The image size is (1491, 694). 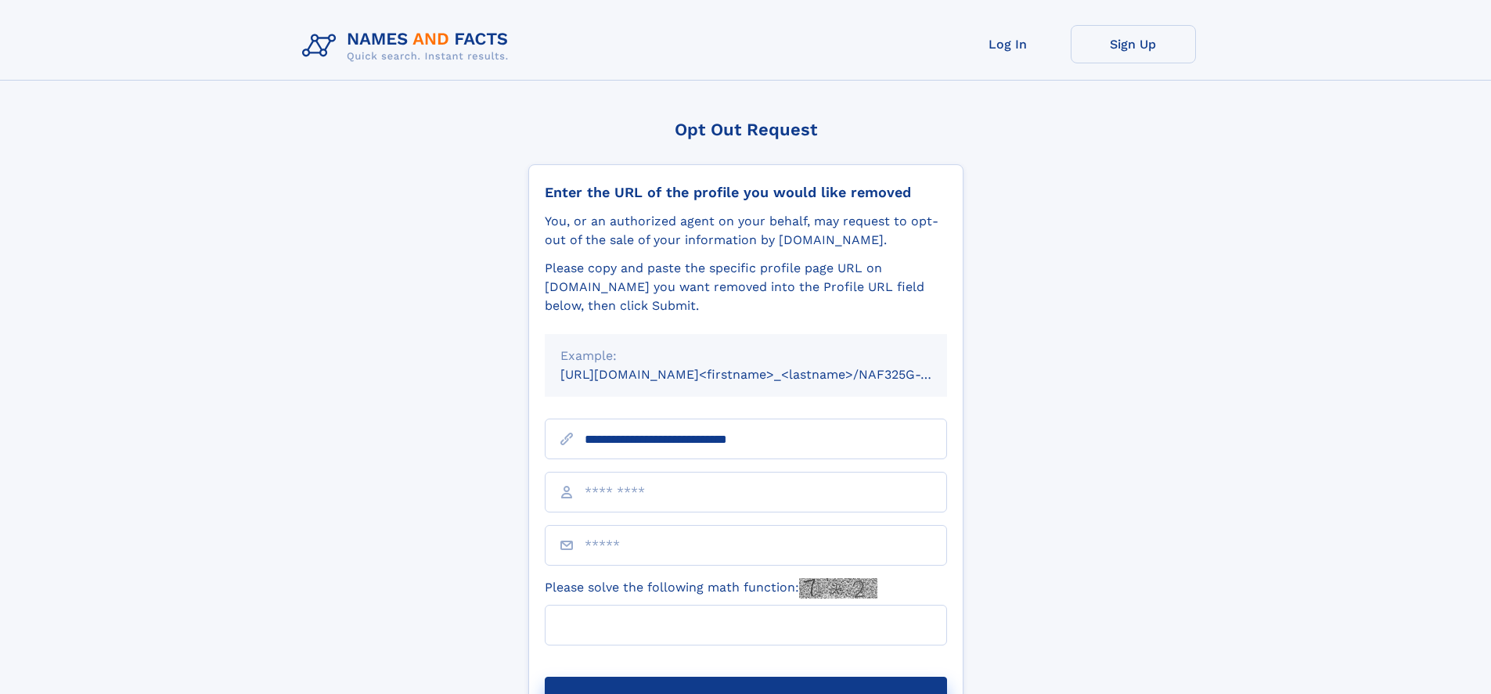 What do you see at coordinates (746, 231) in the screenshot?
I see `div: You, or an authorized agent on your behalf, may request to opt-out of the sale of your informatio...` at bounding box center [746, 231].